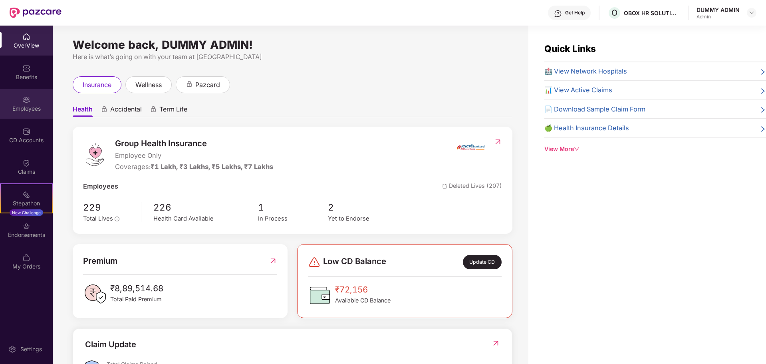  Describe the element at coordinates (26, 131) in the screenshot. I see `img: svg+xml;base64,PHN2ZyBpZD0iQ0RfQWNjb3VudHMiIGRhdGEtbmFtZT0iQ0QgQWNjb3VudHMiIHhtbG5zPSJodHRwOi8vd3...` at that location.